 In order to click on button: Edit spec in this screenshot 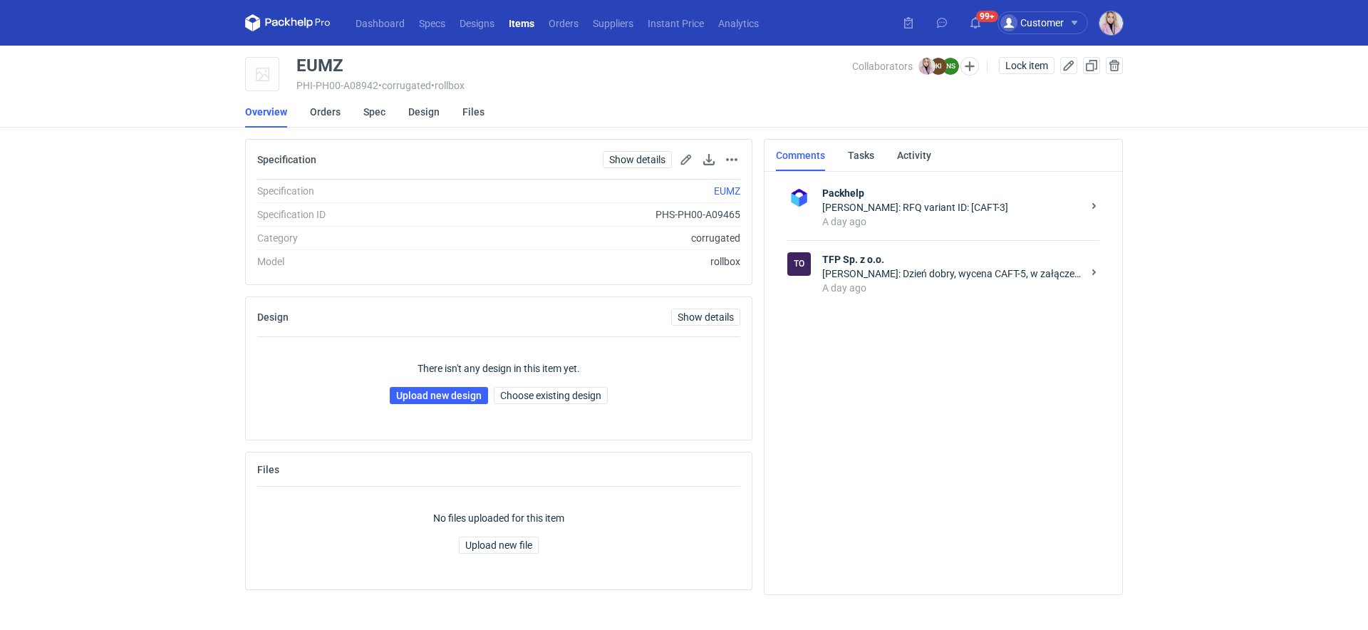, I will do `click(686, 160)`.